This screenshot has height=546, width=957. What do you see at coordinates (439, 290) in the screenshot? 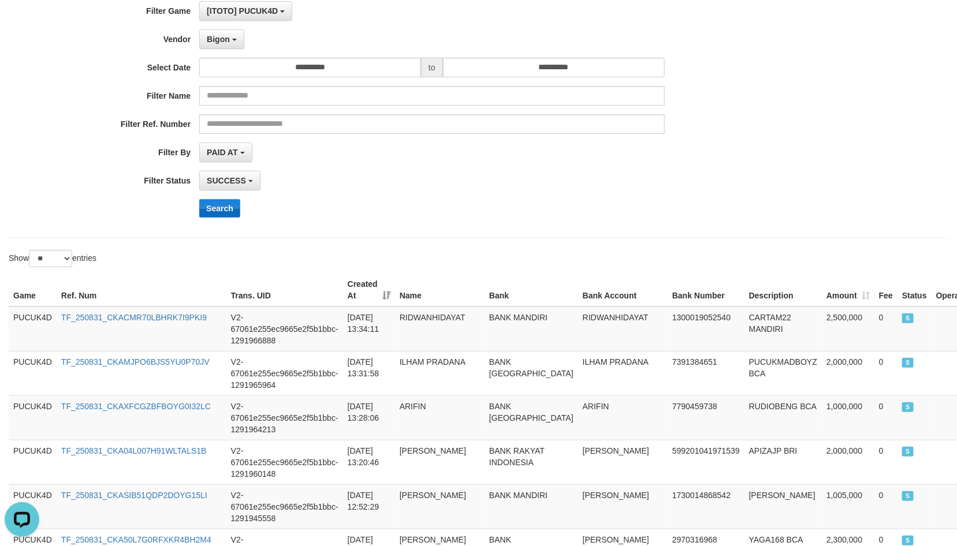
I see `th: Name` at bounding box center [439, 290].